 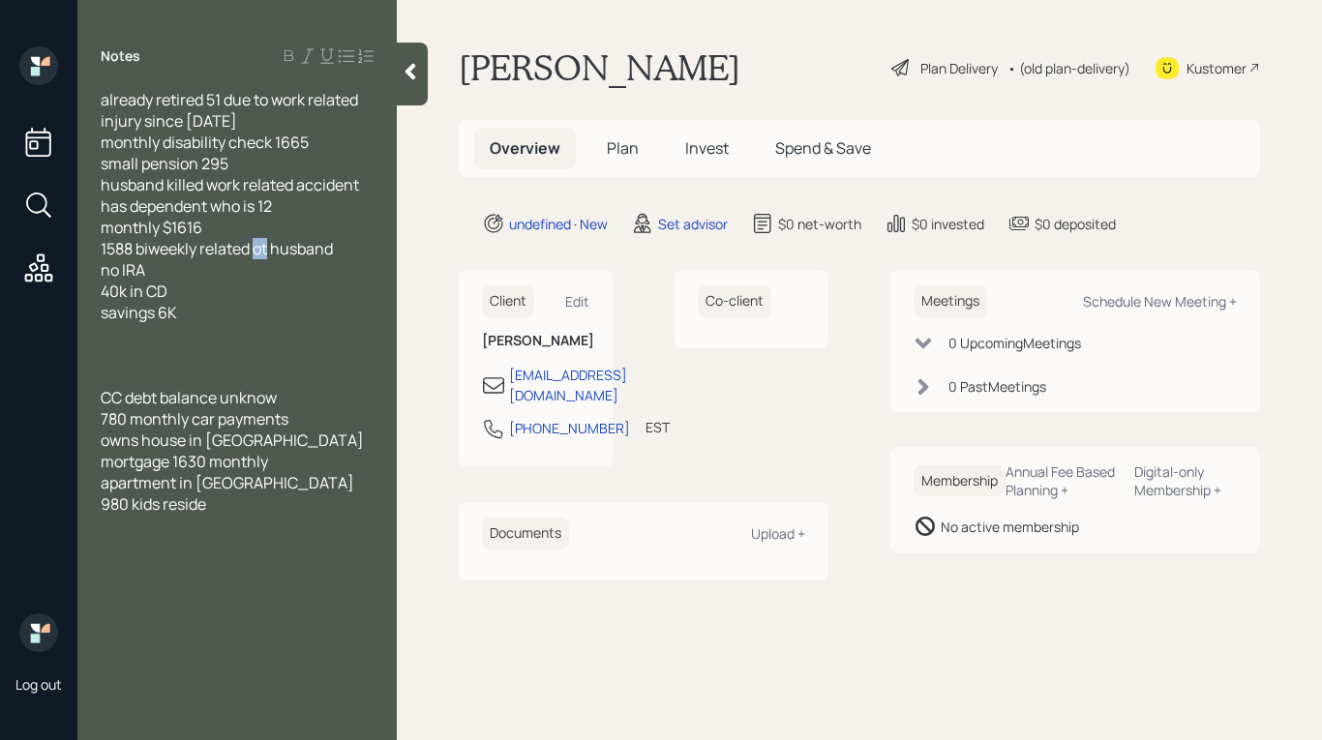 What do you see at coordinates (134, 291) in the screenshot?
I see `span: 40k in CD` at bounding box center [134, 291].